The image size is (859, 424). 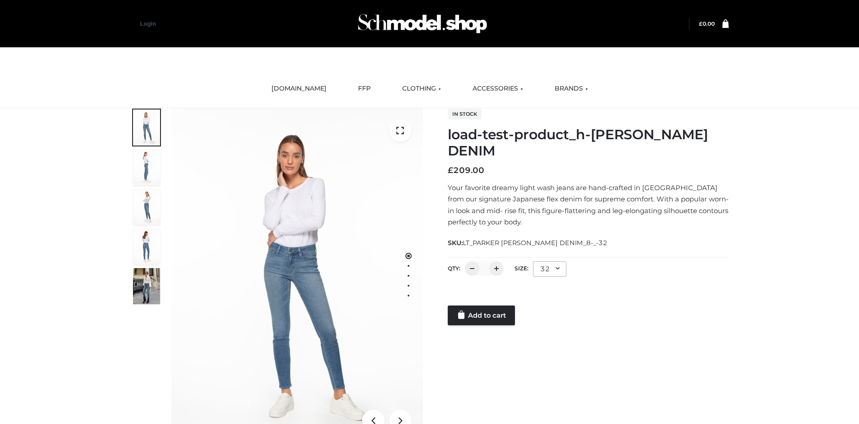 I want to click on img: Bowery-Skinny_Cove-1.jpg, so click(x=147, y=286).